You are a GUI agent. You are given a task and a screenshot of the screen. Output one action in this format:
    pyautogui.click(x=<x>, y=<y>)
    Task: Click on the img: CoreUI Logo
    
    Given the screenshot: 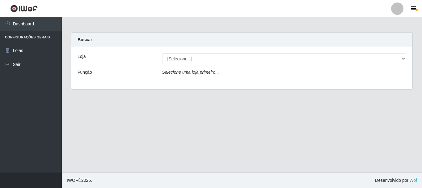 What is the action you would take?
    pyautogui.click(x=24, y=8)
    